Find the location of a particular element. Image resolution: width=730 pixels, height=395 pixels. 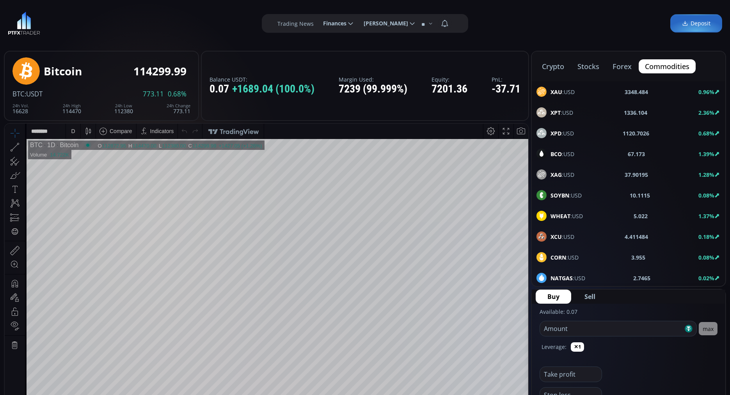

div: 114470 is located at coordinates (72, 109).